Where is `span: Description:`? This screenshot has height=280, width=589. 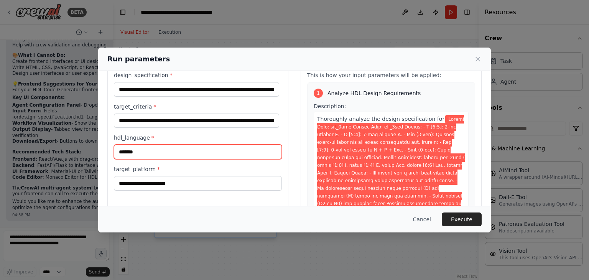
span: Description: is located at coordinates (330, 106).